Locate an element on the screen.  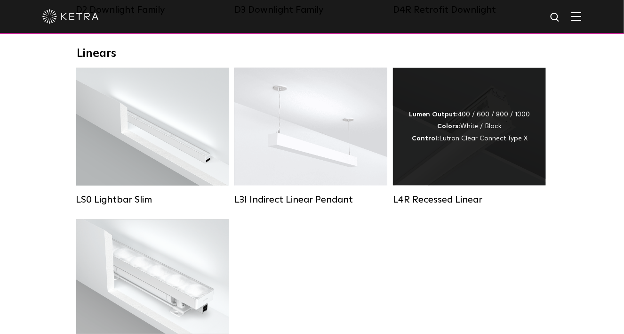
img: ketra-logo-2019-white is located at coordinates (71, 16).